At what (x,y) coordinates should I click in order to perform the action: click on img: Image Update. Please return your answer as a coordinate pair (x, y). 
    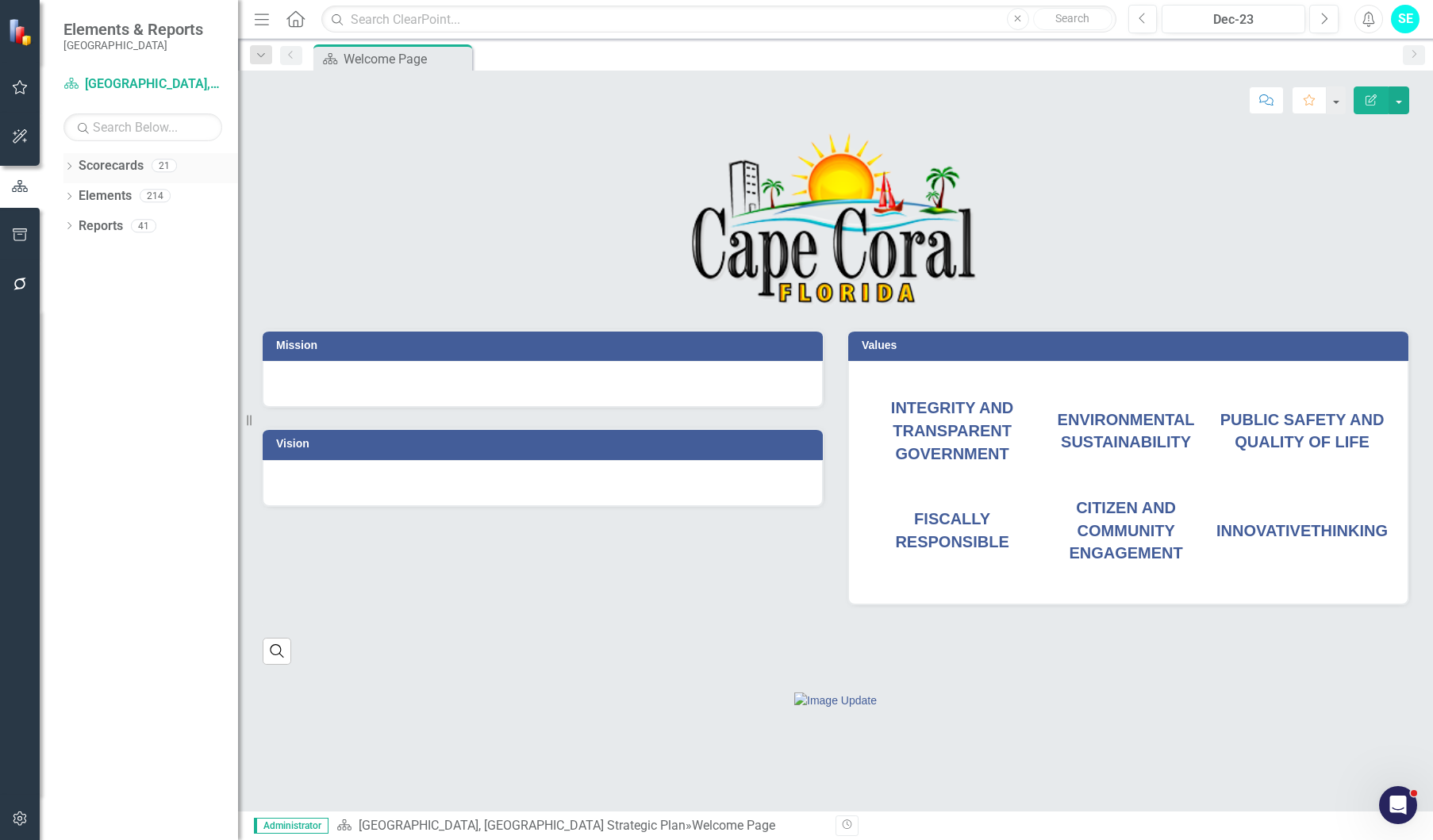
    Looking at the image, I should click on (836, 701).